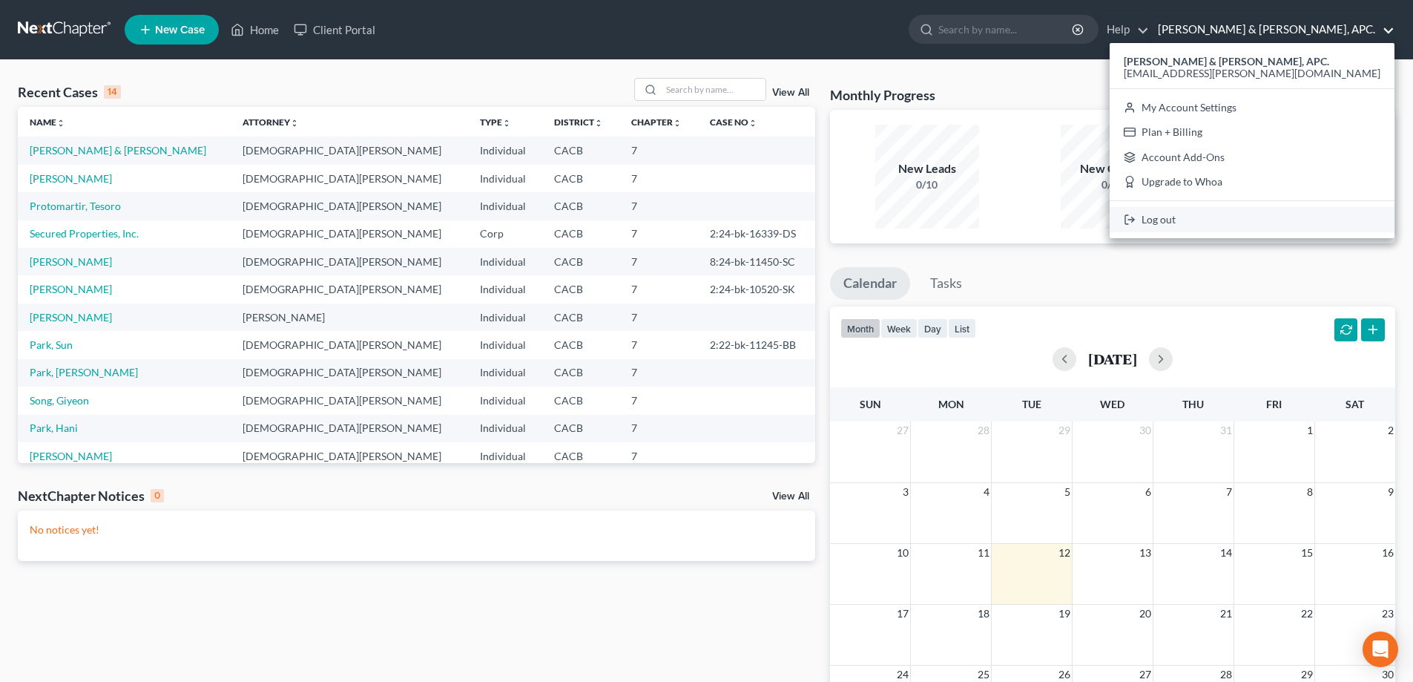 The height and width of the screenshot is (682, 1413). Describe the element at coordinates (903, 553) in the screenshot. I see `span: 10` at that location.